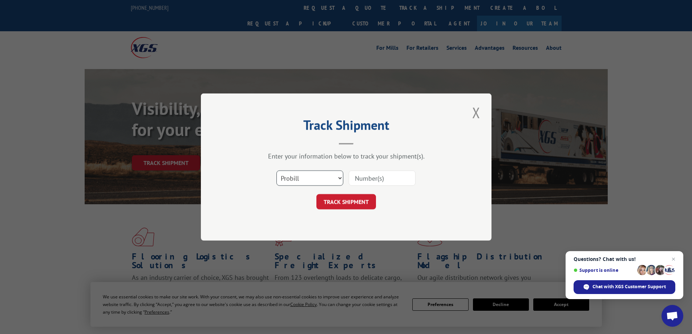  I want to click on a: Open chat, so click(672, 316).